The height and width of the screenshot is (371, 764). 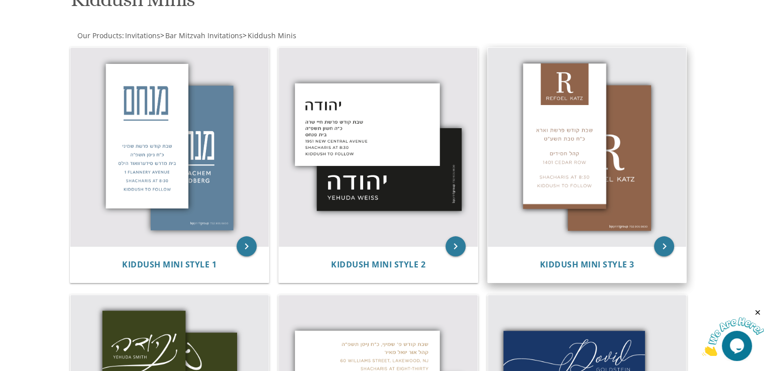 I want to click on span: Bar Mitzvah Invitations, so click(x=204, y=35).